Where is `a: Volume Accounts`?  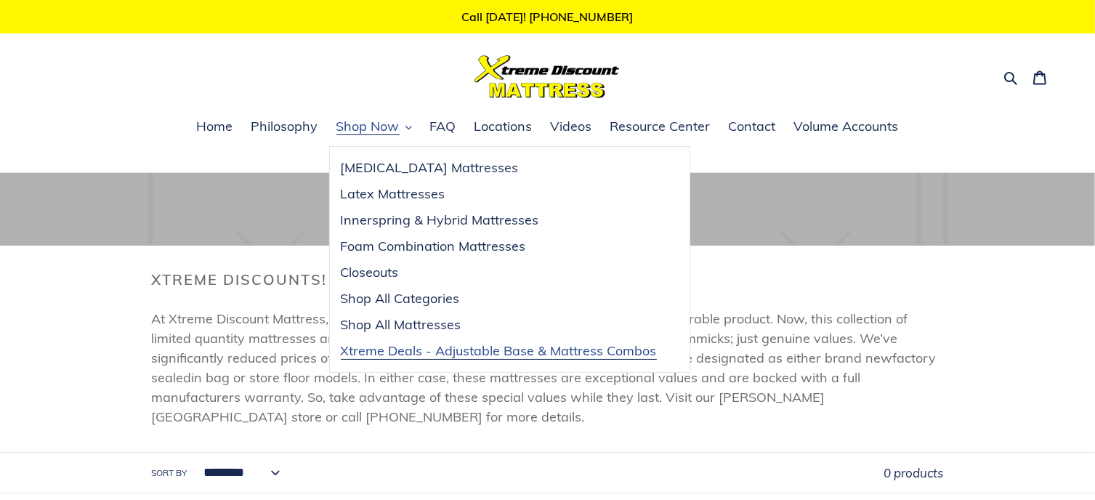 a: Volume Accounts is located at coordinates (847, 127).